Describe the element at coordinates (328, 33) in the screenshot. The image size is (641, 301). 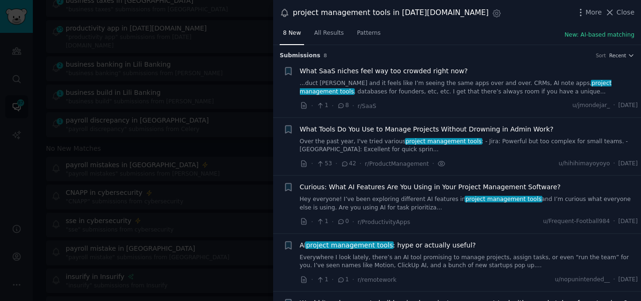
I see `span: All Results` at that location.